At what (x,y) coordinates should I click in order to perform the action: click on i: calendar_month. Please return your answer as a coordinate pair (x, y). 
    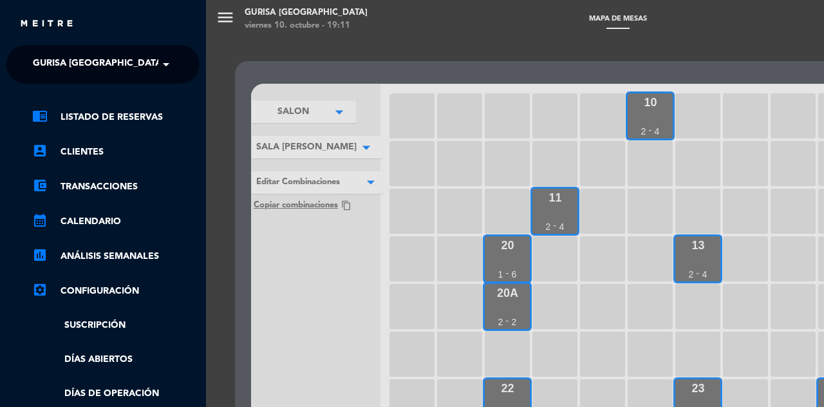
    Looking at the image, I should click on (40, 220).